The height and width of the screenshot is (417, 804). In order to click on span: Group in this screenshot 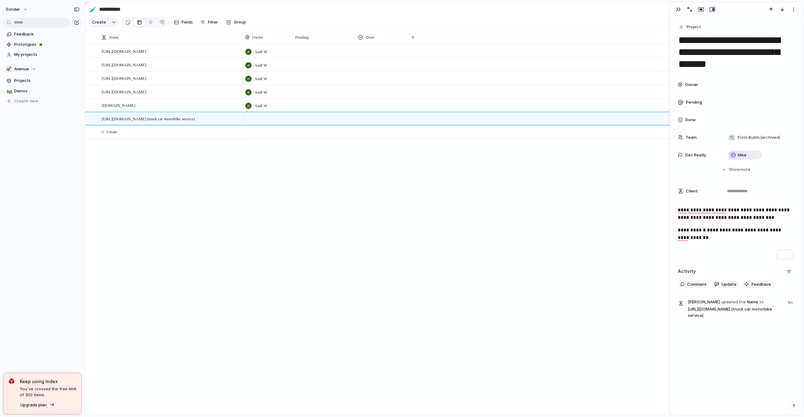, I will do `click(240, 22)`.